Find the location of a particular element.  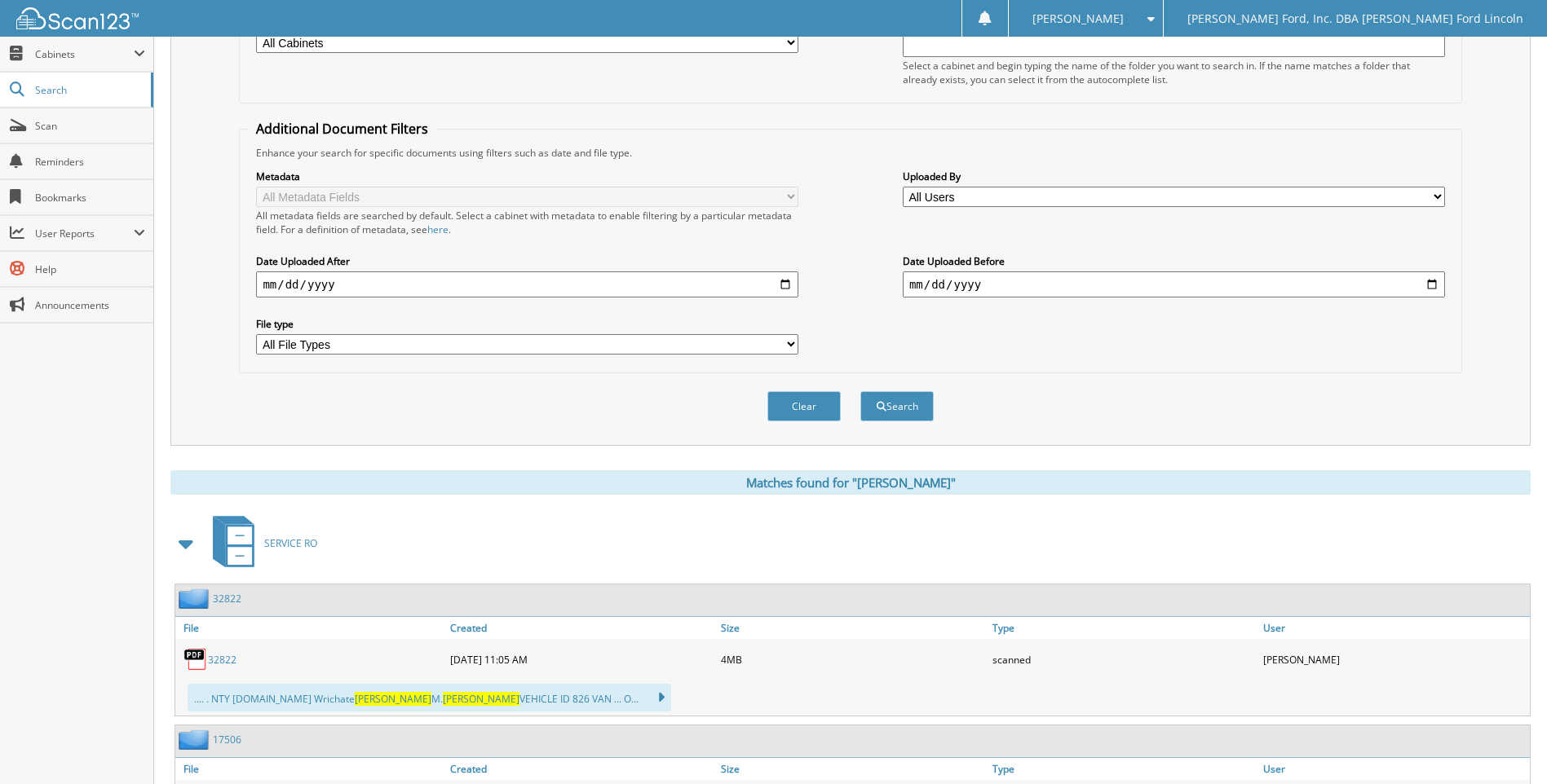

div: 4MB is located at coordinates (852, 659).